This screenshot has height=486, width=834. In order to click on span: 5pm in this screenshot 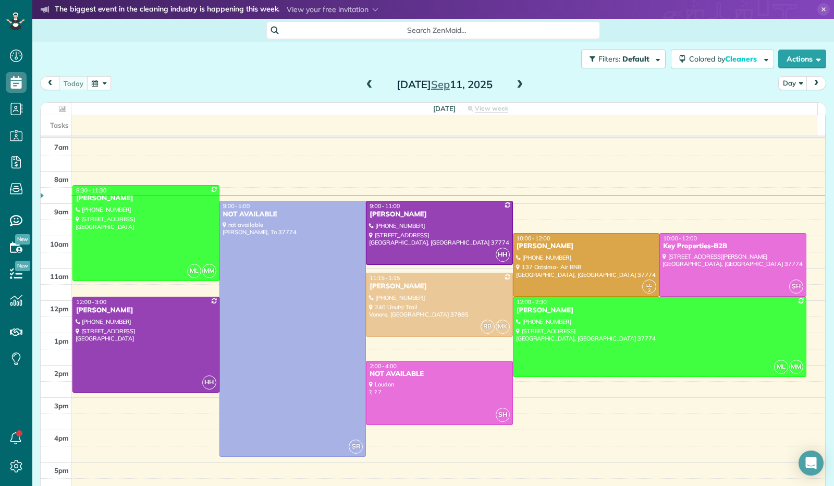, I will do `click(62, 470)`.